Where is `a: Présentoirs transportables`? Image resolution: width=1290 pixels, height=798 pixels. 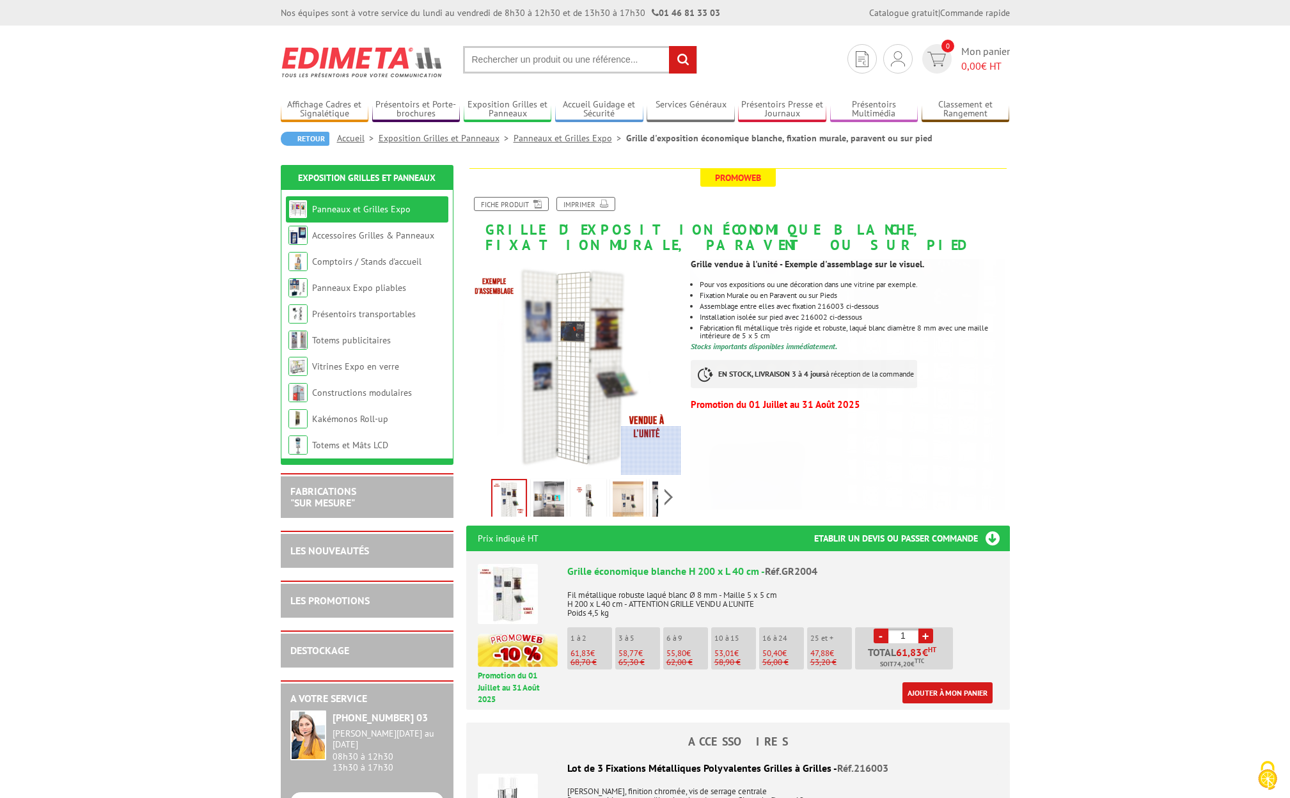
a: Présentoirs transportables is located at coordinates (364, 314).